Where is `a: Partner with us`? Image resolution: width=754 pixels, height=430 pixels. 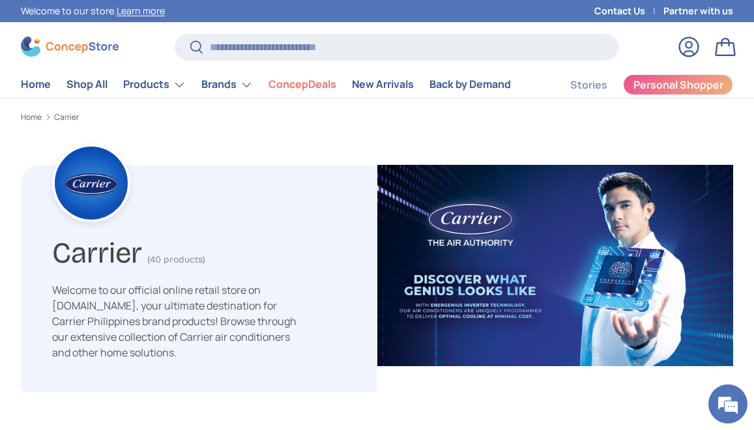
a: Partner with us is located at coordinates (698, 11).